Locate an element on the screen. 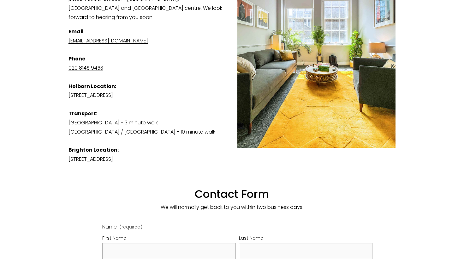 The image size is (464, 263). span: (required) is located at coordinates (131, 227).